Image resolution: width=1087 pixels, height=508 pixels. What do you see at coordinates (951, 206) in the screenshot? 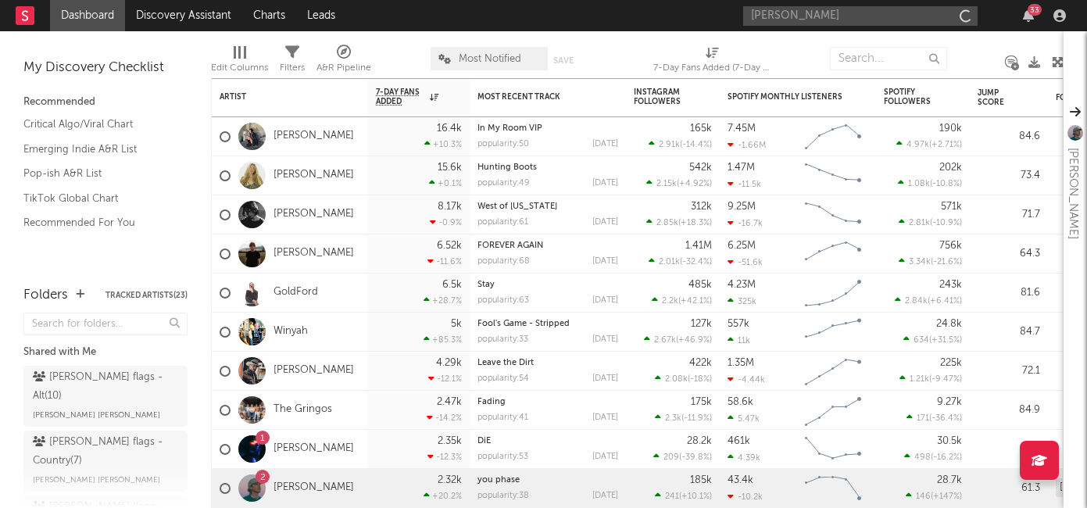
I see `div: 571k` at bounding box center [951, 206].